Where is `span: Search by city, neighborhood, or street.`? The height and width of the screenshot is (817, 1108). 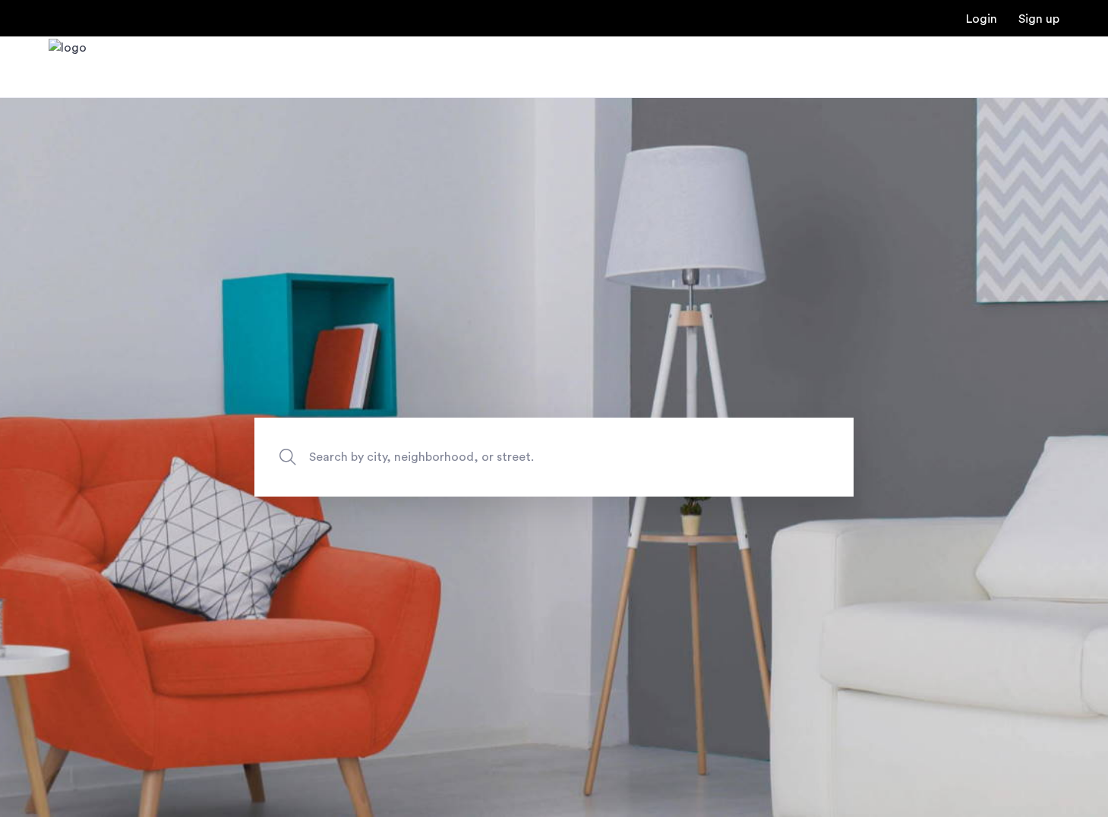
span: Search by city, neighborhood, or street. is located at coordinates (519, 457).